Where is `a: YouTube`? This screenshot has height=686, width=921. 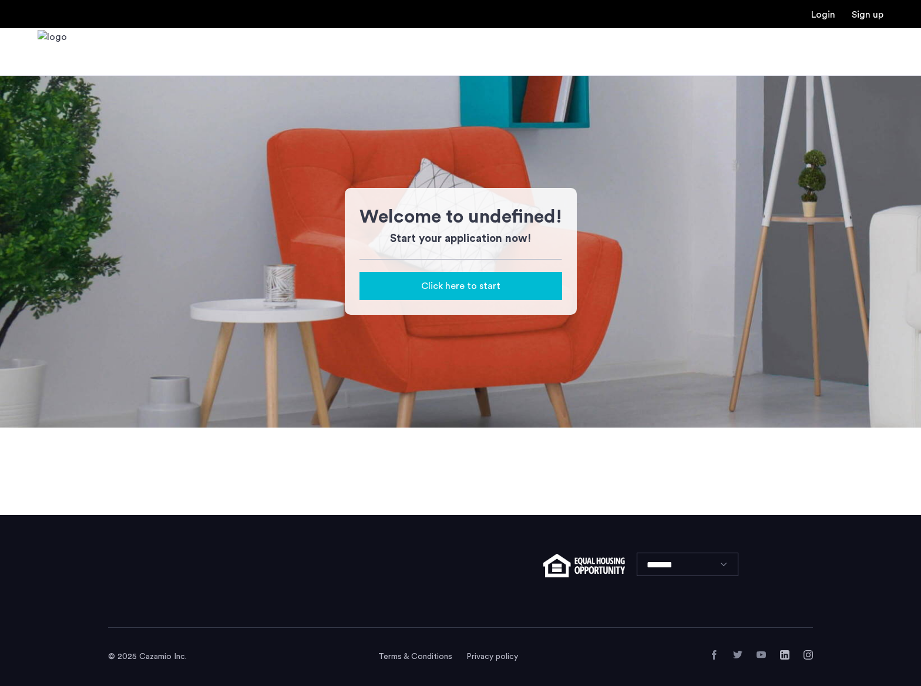 a: YouTube is located at coordinates (761, 655).